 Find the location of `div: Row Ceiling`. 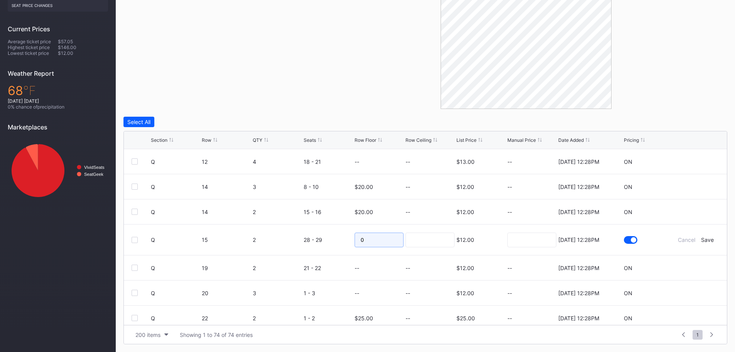

div: Row Ceiling is located at coordinates (418, 140).